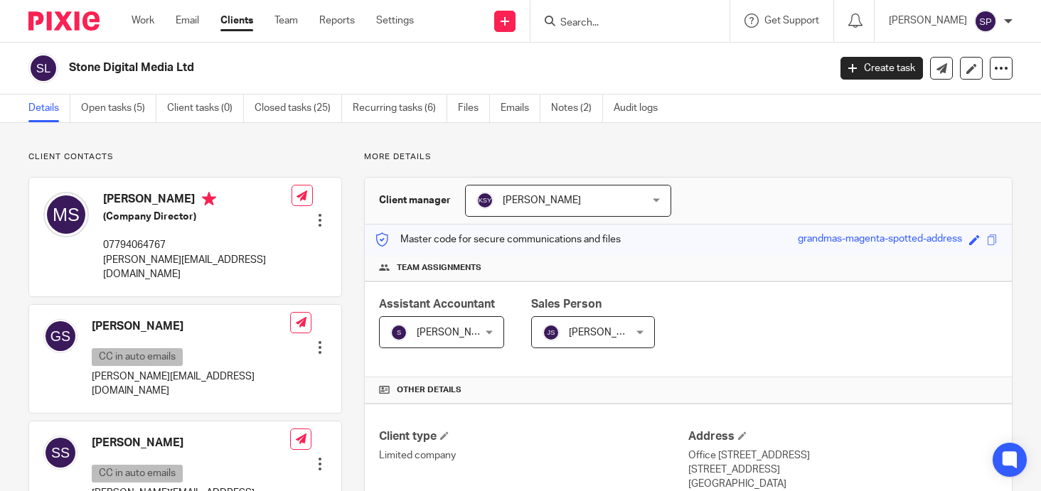 The width and height of the screenshot is (1041, 491). What do you see at coordinates (436, 304) in the screenshot?
I see `span: Assistant Accountant` at bounding box center [436, 304].